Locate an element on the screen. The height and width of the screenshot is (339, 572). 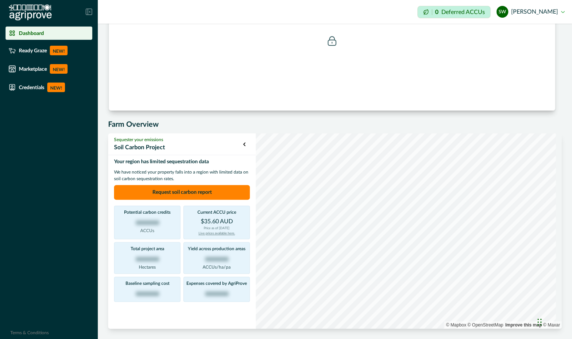
p: We have noticed your property falls into a region with limited data on soil carbon sequestration ... is located at coordinates (182, 176).